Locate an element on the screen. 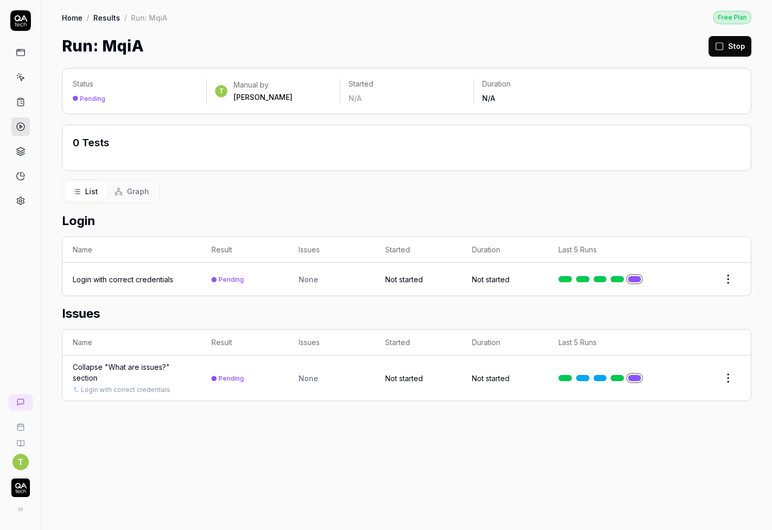  button: List is located at coordinates (85, 191).